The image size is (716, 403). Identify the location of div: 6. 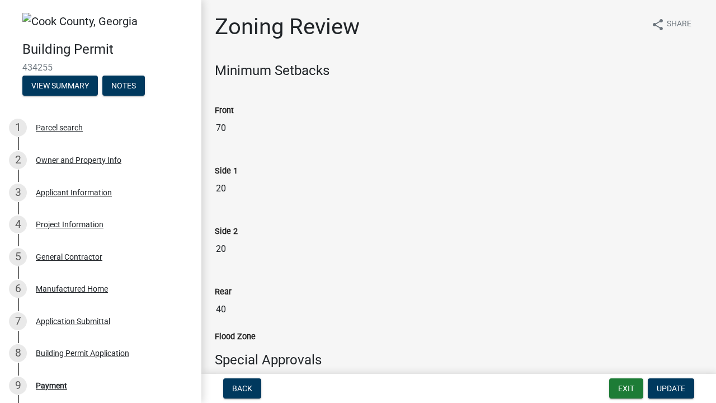
(18, 288).